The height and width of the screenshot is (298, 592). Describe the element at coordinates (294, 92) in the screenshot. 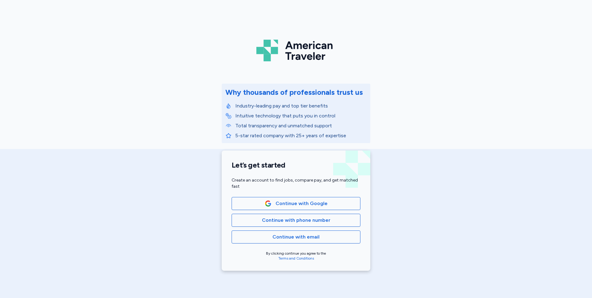

I see `div: Why thousands of professionals trust us` at that location.